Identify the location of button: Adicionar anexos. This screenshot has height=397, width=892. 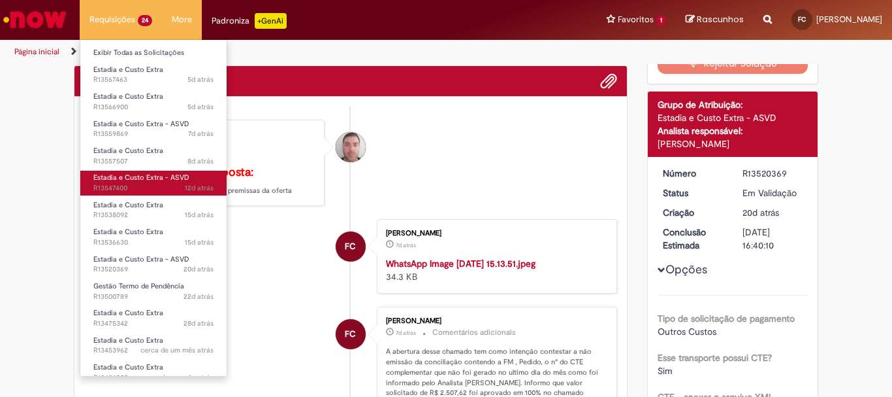
(609, 81).